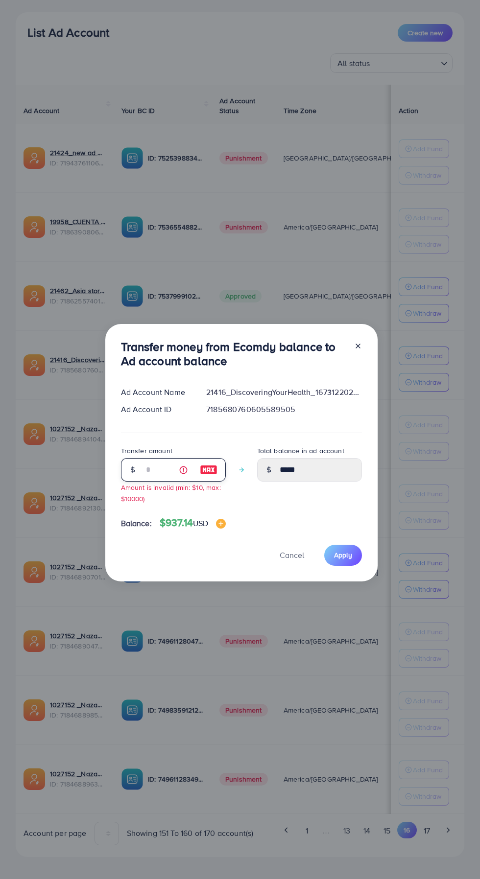 The image size is (480, 879). I want to click on h3: Transfer money from Ecomdy balance to Ad account balance, so click(233, 354).